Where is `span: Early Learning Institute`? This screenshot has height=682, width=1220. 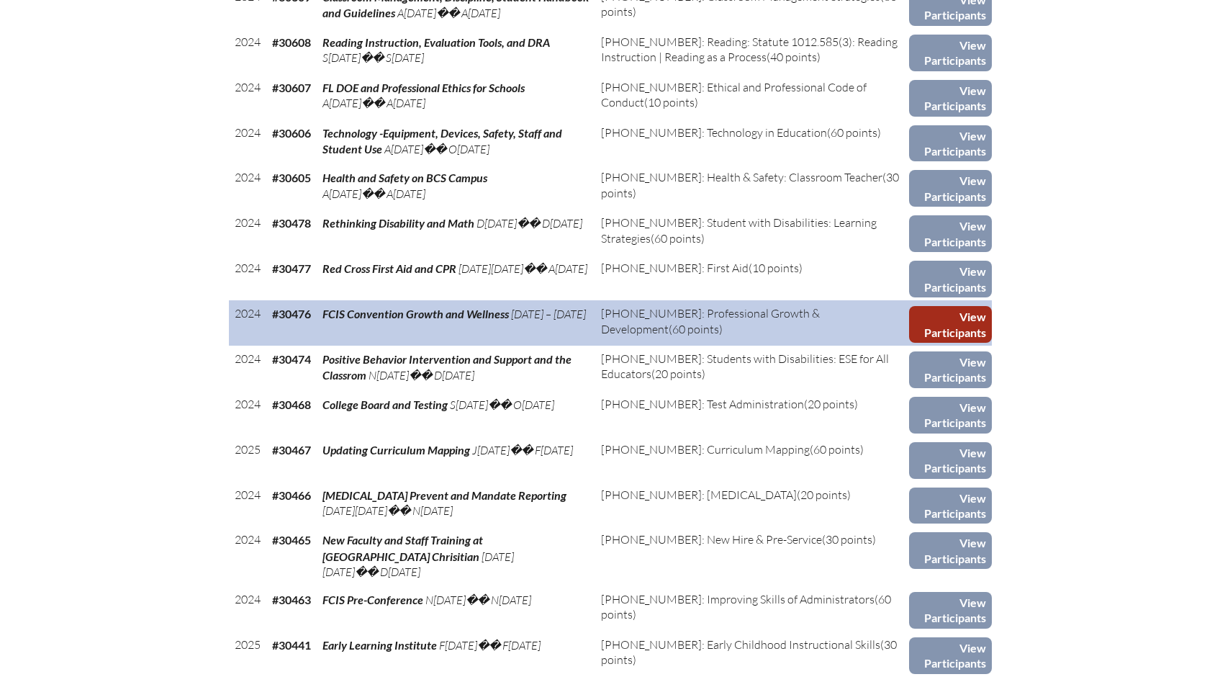 span: Early Learning Institute is located at coordinates (379, 644).